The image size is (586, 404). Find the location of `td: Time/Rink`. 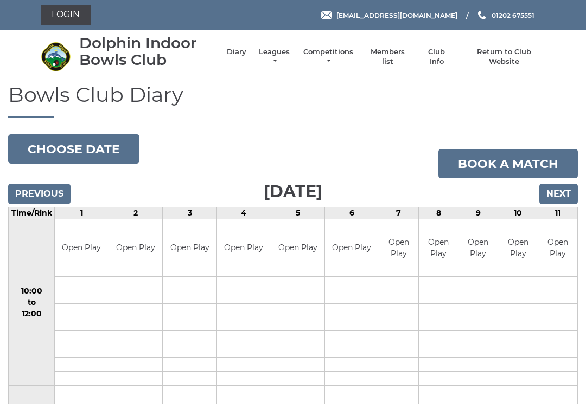

td: Time/Rink is located at coordinates (31, 214).